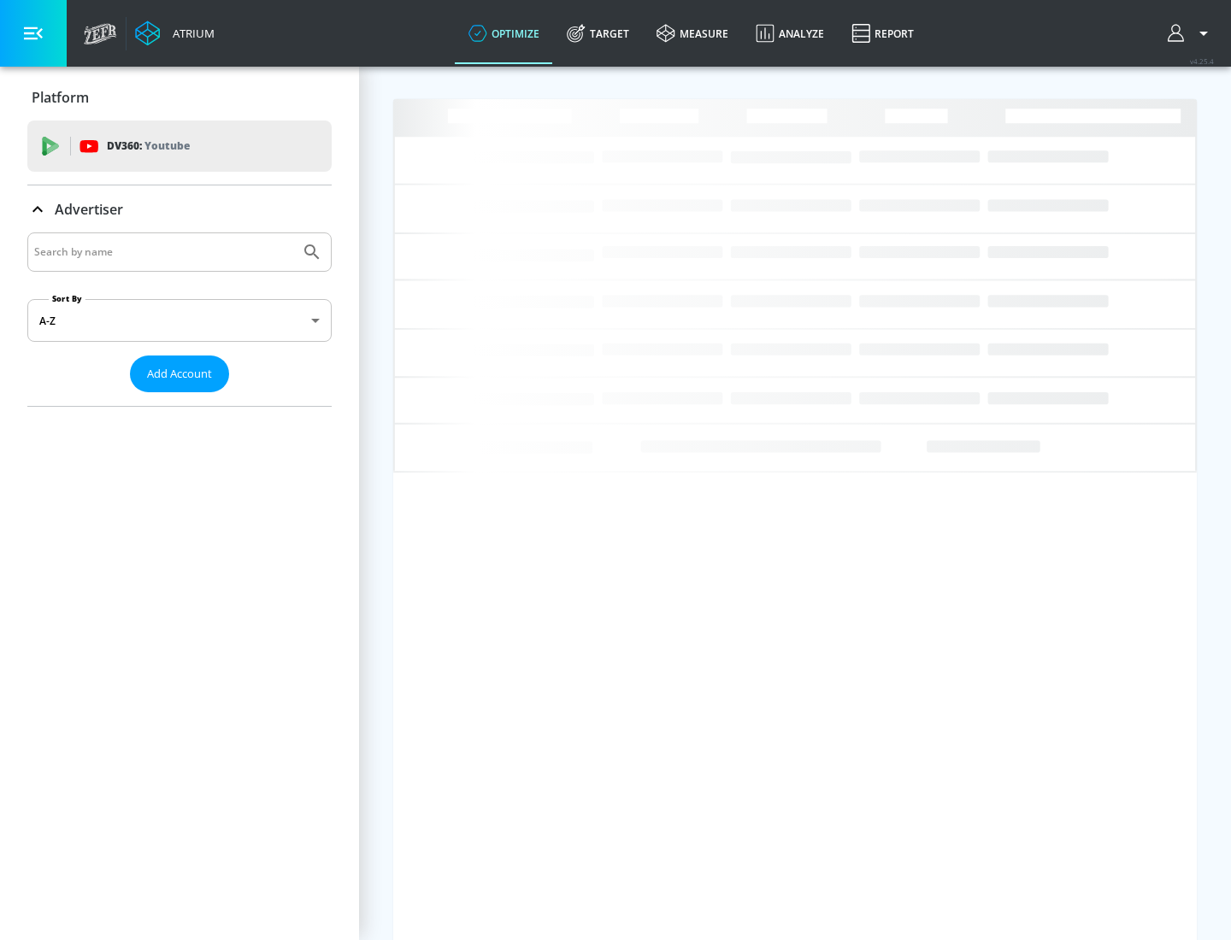 Image resolution: width=1231 pixels, height=940 pixels. I want to click on label: Sort By, so click(67, 298).